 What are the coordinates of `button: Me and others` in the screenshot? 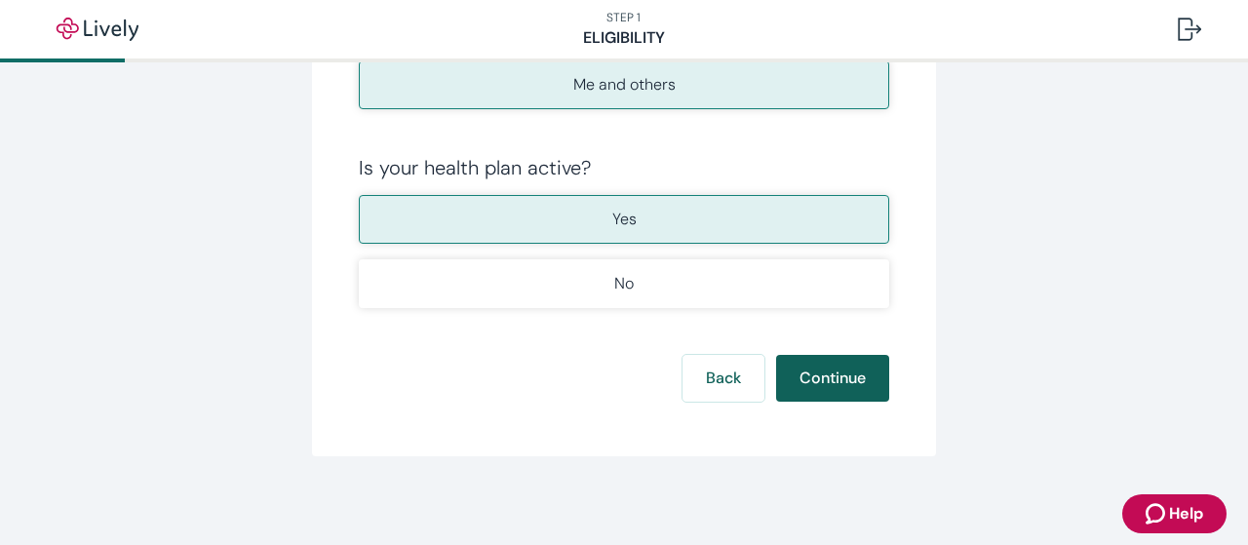 It's located at (624, 85).